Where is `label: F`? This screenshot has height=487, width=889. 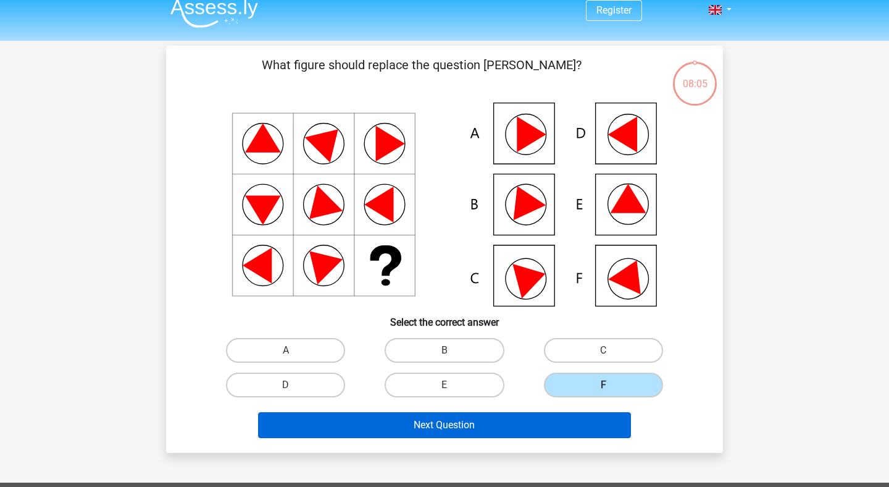
label: F is located at coordinates (603, 385).